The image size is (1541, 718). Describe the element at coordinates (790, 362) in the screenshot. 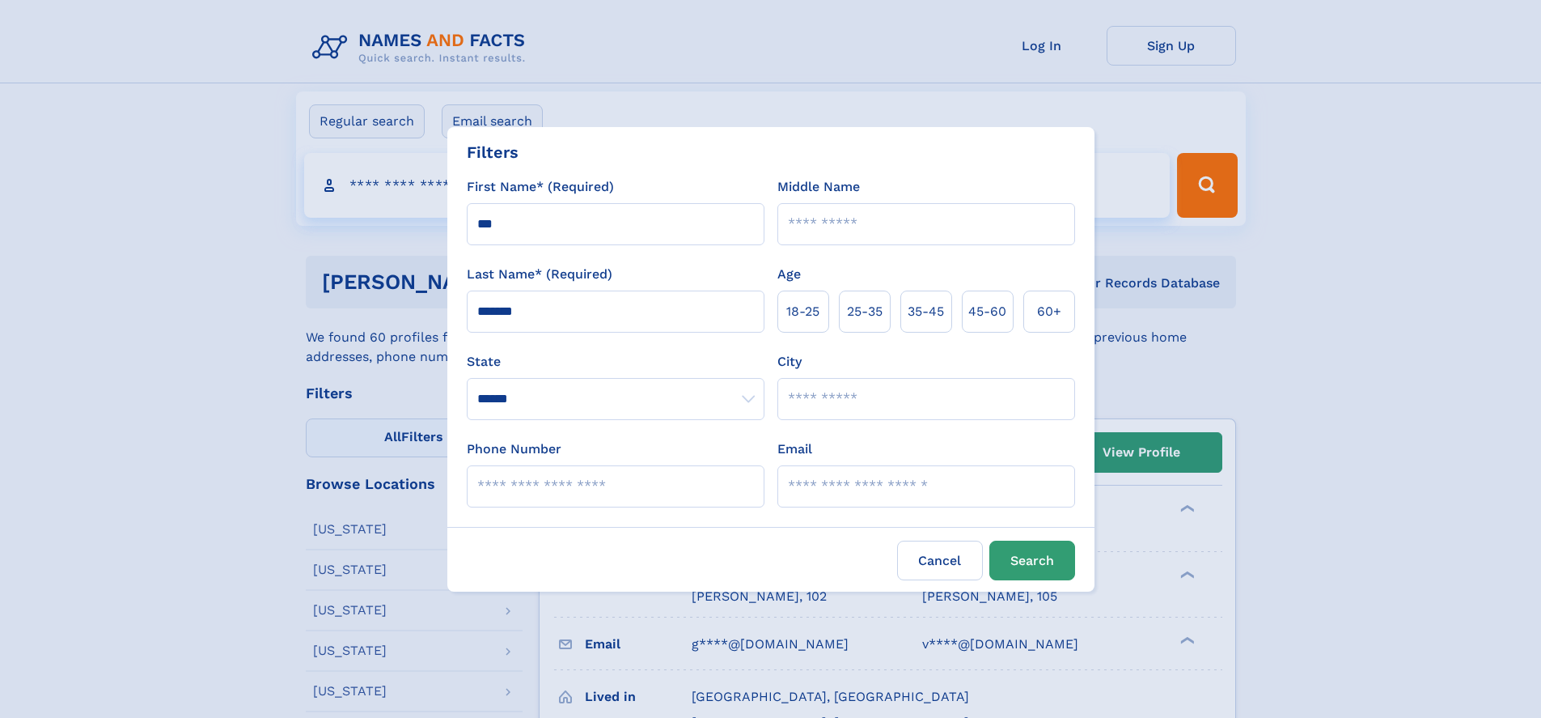

I see `label: City` at that location.